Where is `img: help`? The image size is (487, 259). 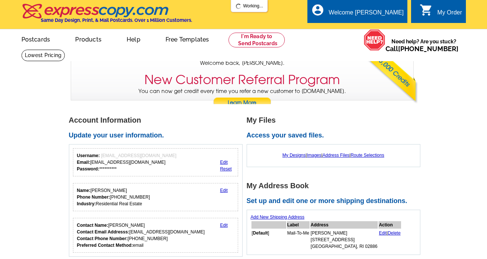 img: help is located at coordinates (375, 40).